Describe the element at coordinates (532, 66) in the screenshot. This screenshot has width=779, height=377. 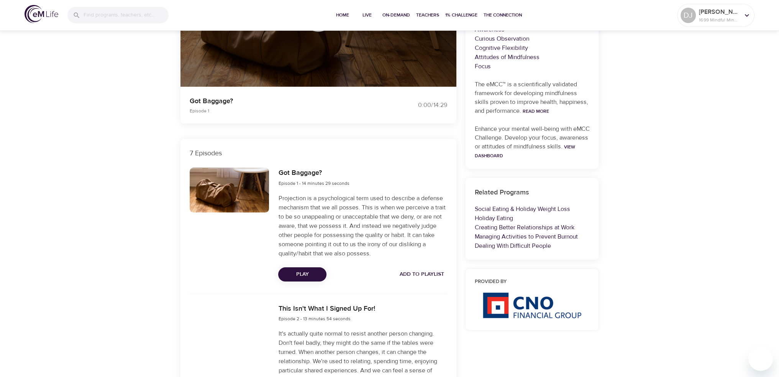
I see `p: Focus` at that location.